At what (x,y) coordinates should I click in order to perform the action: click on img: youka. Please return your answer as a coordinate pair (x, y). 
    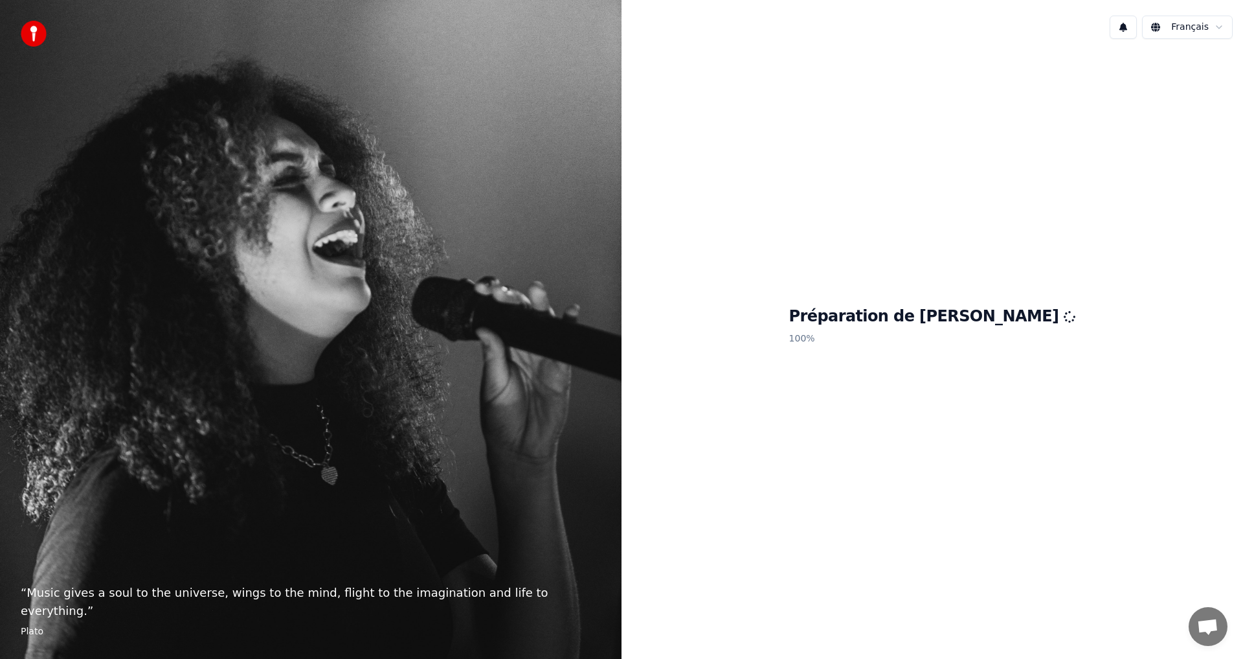
    Looking at the image, I should click on (34, 34).